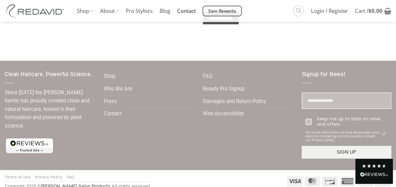 The image size is (396, 187). I want to click on a: Press, so click(110, 101).